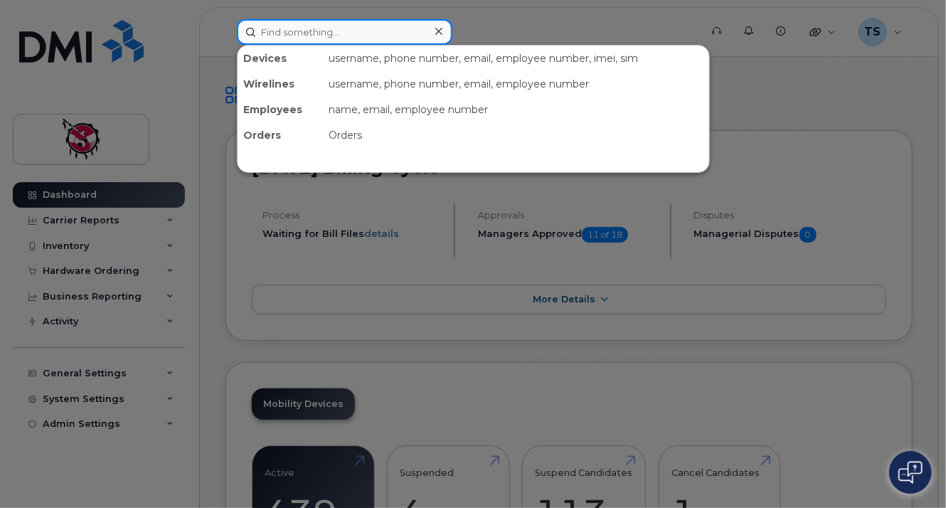  I want to click on div: username, phone number, email, employee number, so click(516, 84).